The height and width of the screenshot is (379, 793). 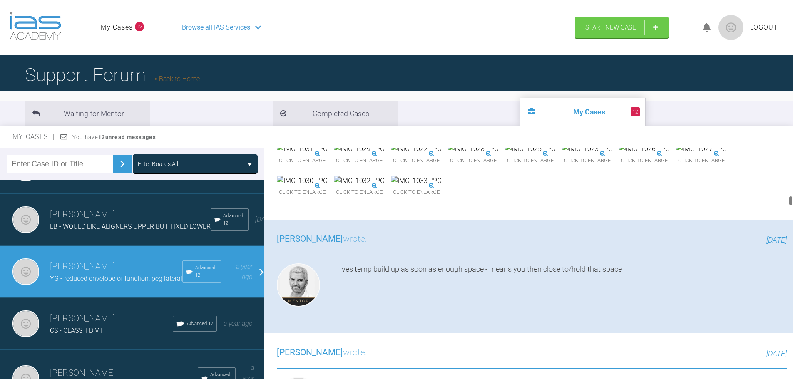 What do you see at coordinates (177, 79) in the screenshot?
I see `a: Back to Home` at bounding box center [177, 79].